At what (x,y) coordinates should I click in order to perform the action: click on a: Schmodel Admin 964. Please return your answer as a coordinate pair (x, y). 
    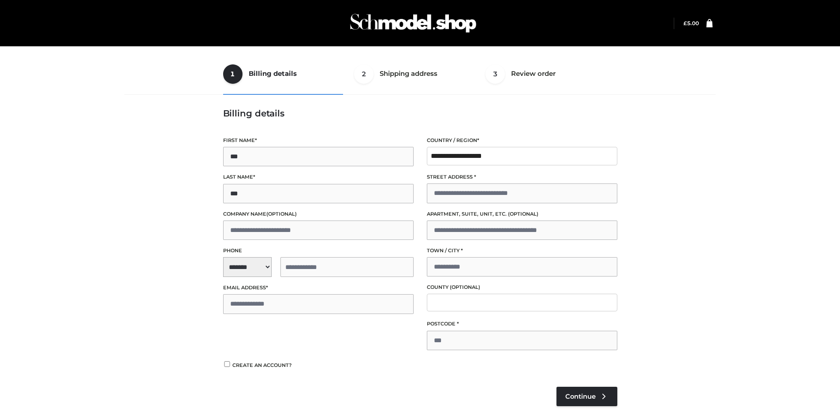
    Looking at the image, I should click on (413, 23).